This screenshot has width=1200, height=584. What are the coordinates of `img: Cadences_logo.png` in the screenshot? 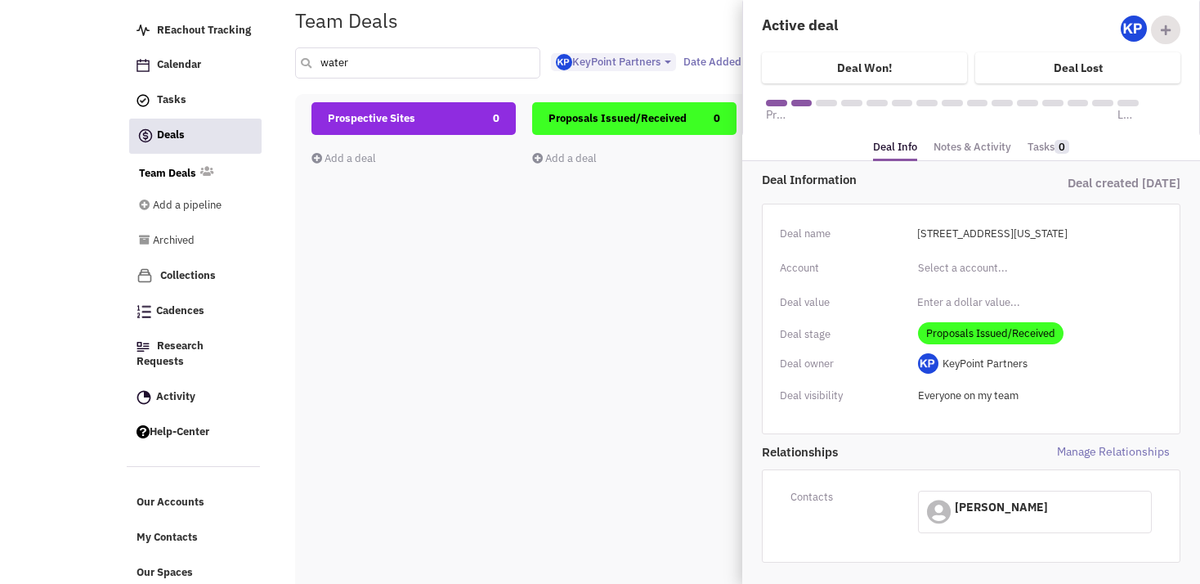 It's located at (144, 312).